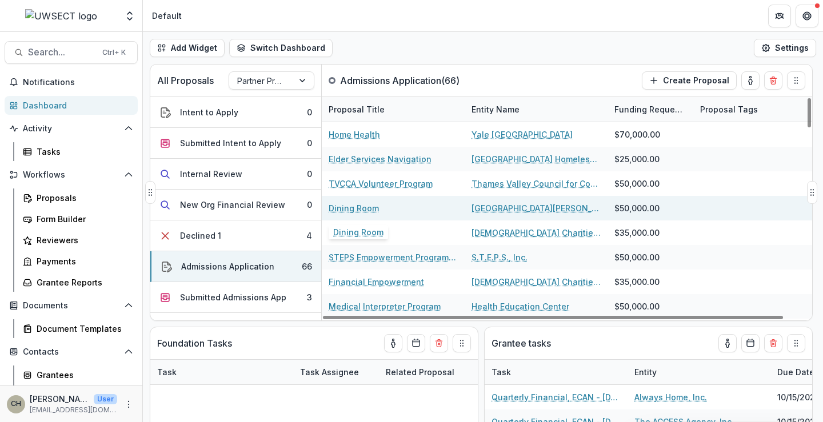 This screenshot has height=422, width=823. Describe the element at coordinates (71, 175) in the screenshot. I see `span: Workflows` at that location.